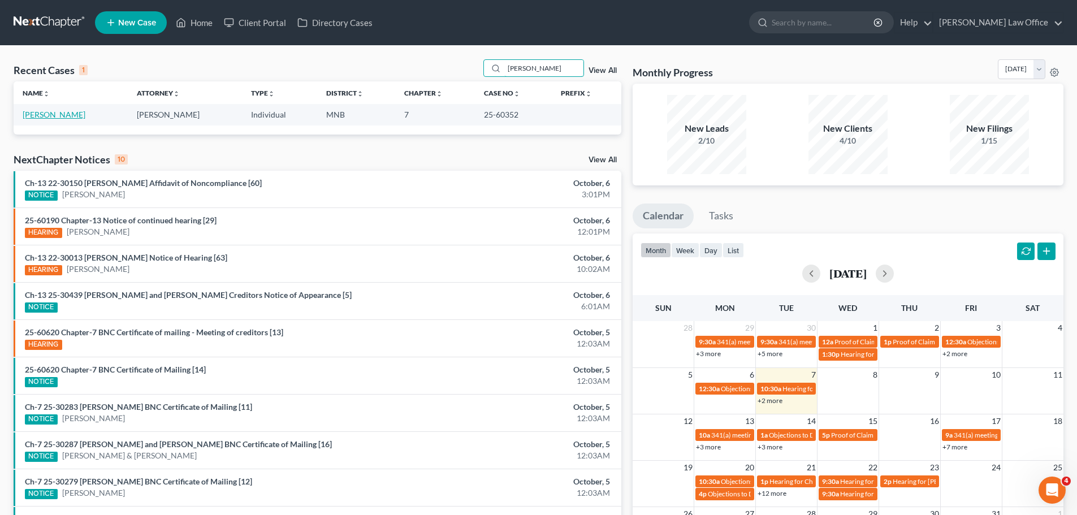 The height and width of the screenshot is (515, 1077). Describe the element at coordinates (576, 93) in the screenshot. I see `a: Prefixunfold_more` at that location.